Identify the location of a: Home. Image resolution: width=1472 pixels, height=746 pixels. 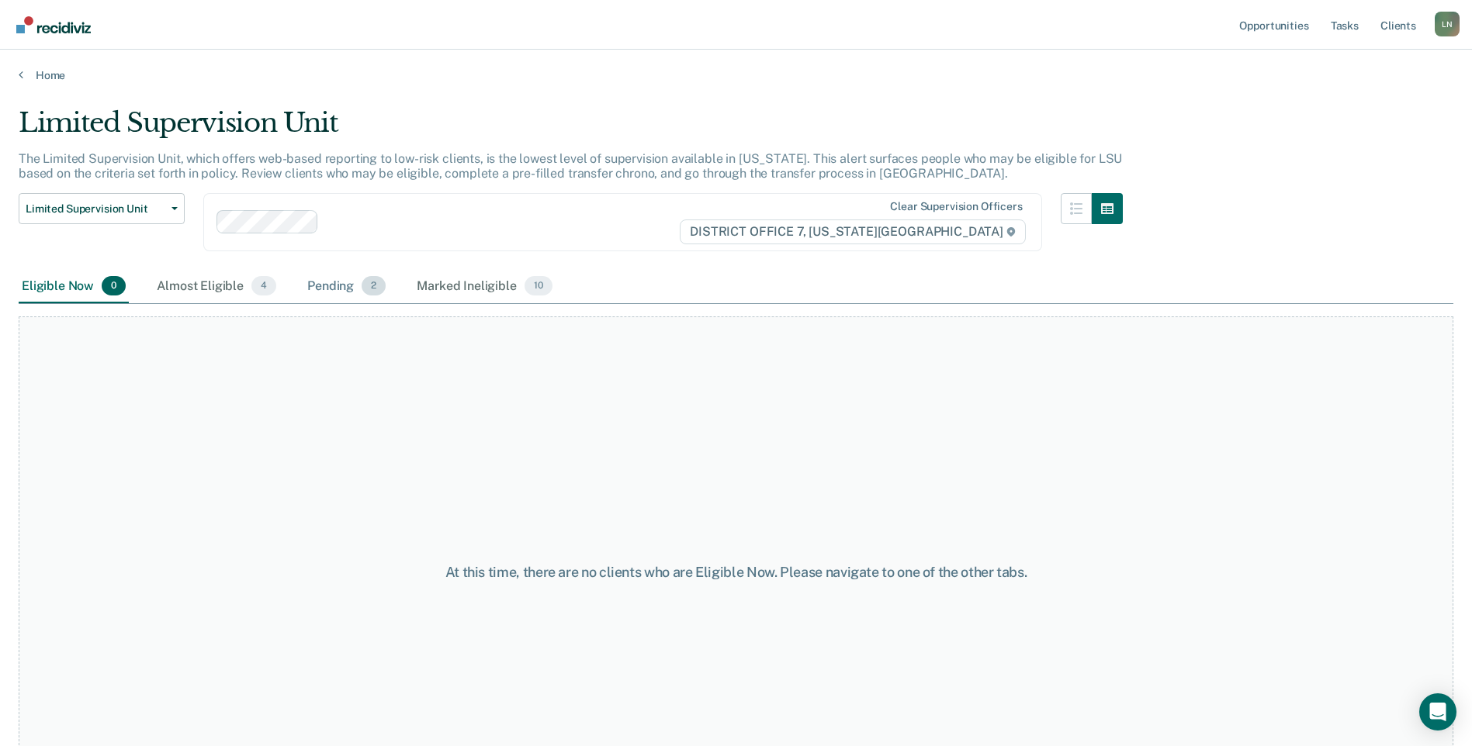
(736, 75).